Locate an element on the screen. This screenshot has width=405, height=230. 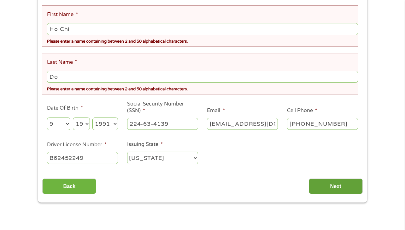
label: Social Security Number (SSN) is located at coordinates (162, 107).